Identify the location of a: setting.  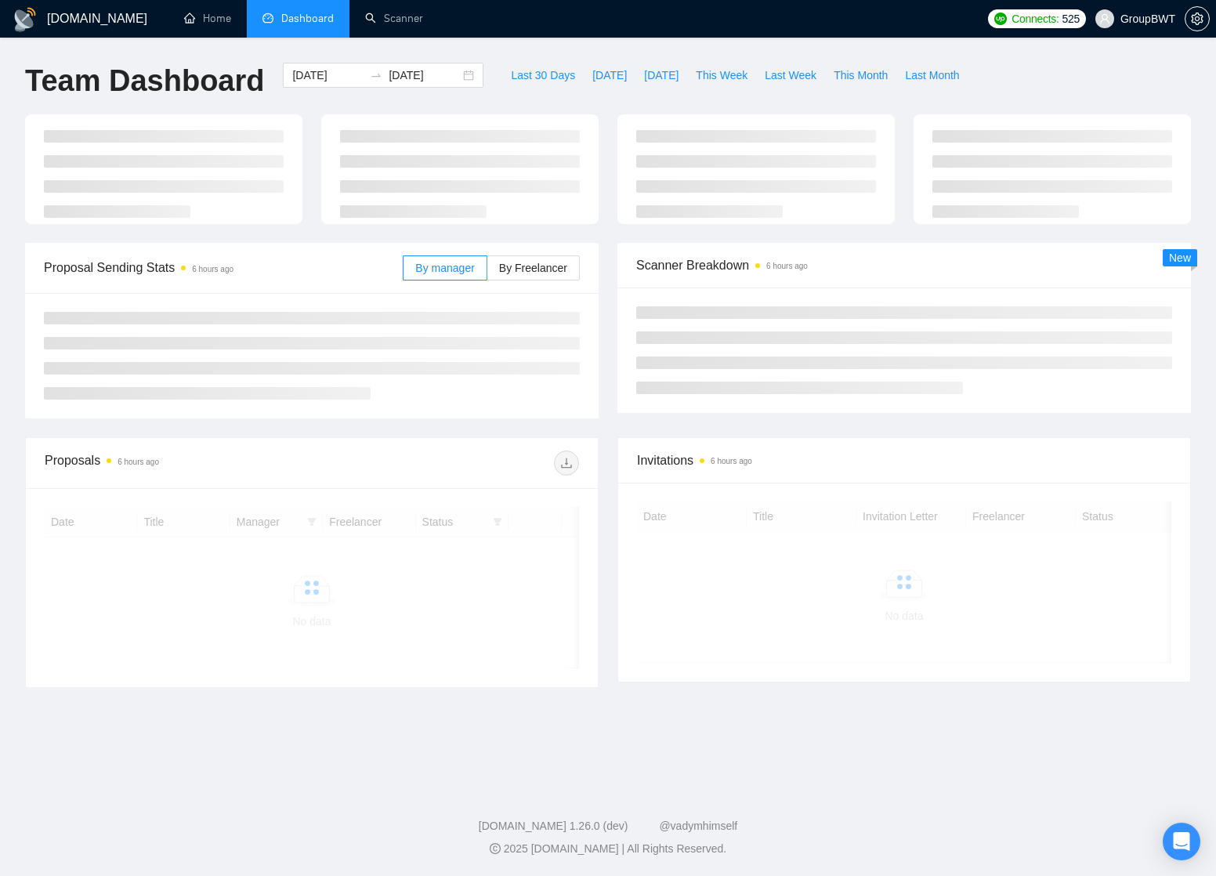
(1197, 19).